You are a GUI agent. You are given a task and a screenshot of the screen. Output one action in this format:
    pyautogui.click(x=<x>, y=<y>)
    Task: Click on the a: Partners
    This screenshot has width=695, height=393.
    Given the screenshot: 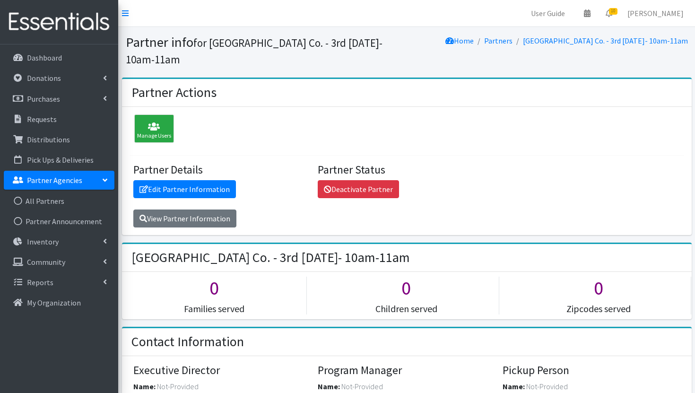 What is the action you would take?
    pyautogui.click(x=498, y=41)
    